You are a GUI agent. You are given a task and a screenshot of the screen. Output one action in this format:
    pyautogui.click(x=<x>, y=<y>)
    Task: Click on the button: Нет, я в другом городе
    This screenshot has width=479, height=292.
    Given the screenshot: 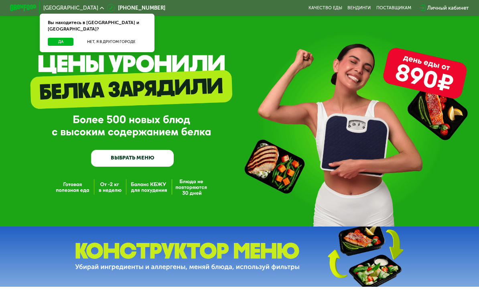 What is the action you would take?
    pyautogui.click(x=111, y=42)
    